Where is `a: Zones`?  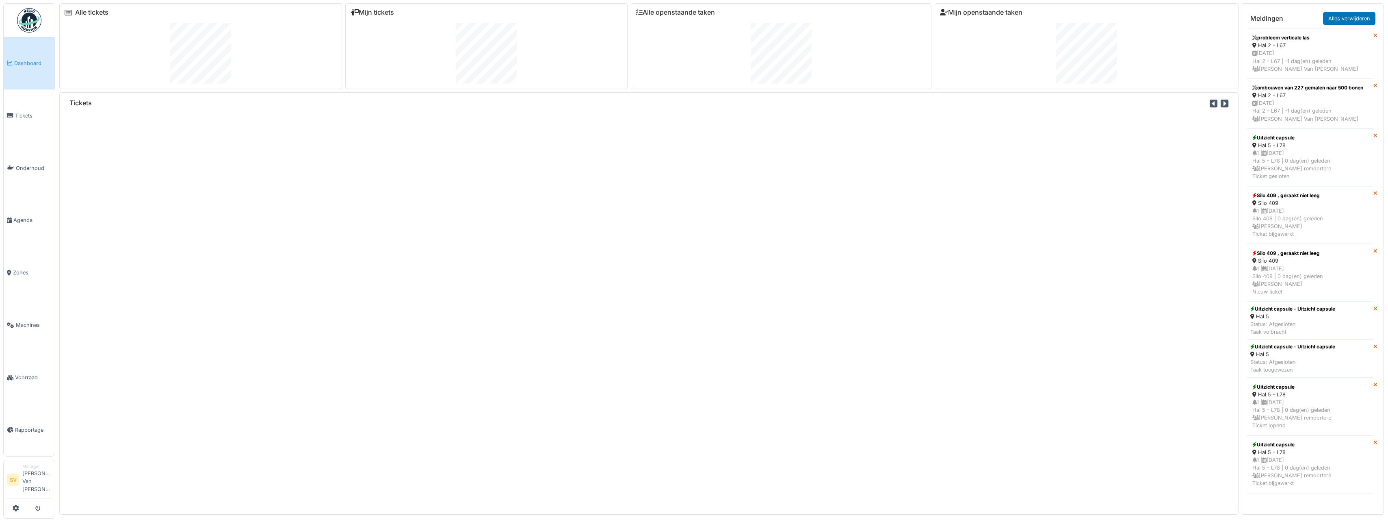 a: Zones is located at coordinates (29, 272).